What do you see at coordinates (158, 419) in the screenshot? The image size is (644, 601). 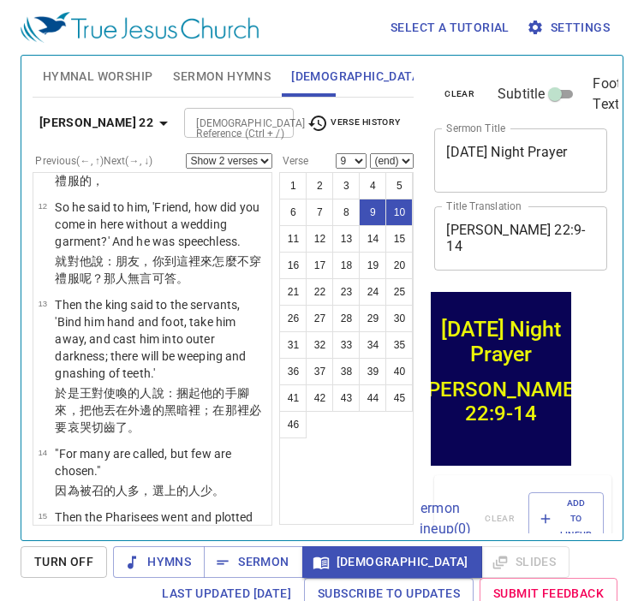 I see `wg1563: 必要` at bounding box center [158, 419].